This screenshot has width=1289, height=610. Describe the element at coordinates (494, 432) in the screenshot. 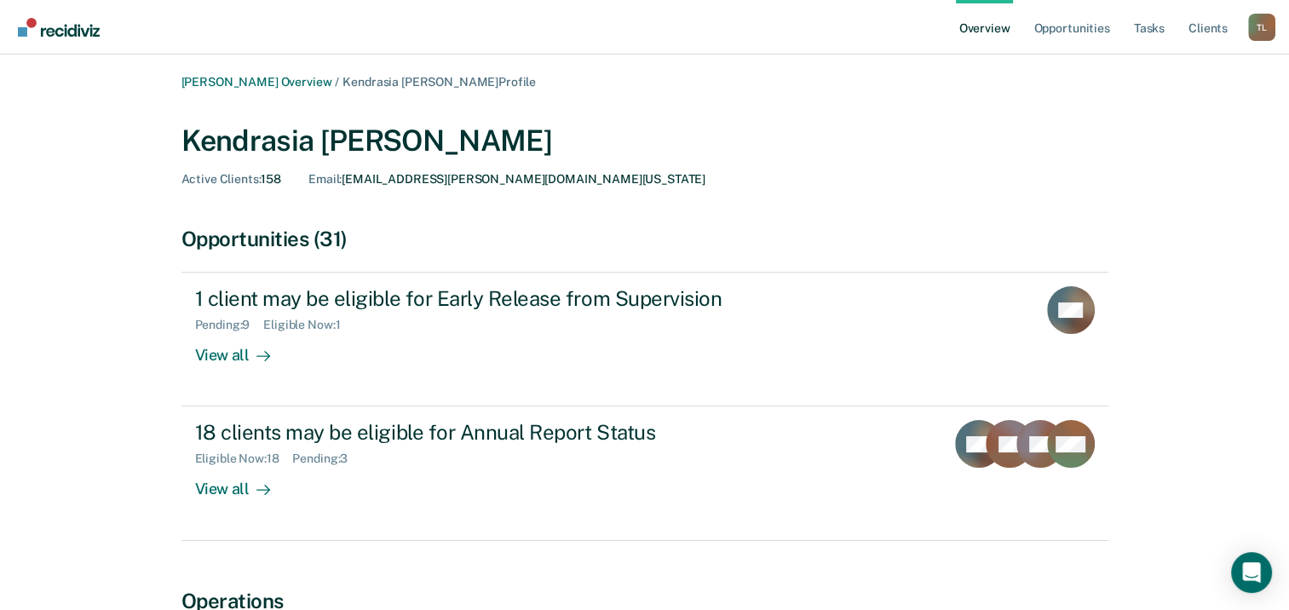

I see `div: 18 clients may be eligible for Annual Report Status` at that location.